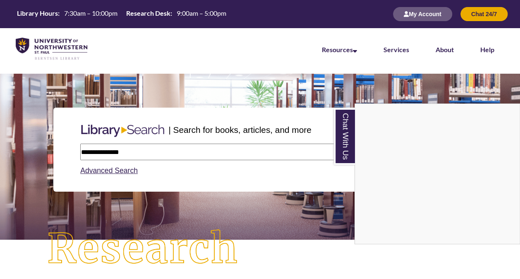 This screenshot has width=520, height=279. What do you see at coordinates (396, 49) in the screenshot?
I see `a: Services` at bounding box center [396, 49].